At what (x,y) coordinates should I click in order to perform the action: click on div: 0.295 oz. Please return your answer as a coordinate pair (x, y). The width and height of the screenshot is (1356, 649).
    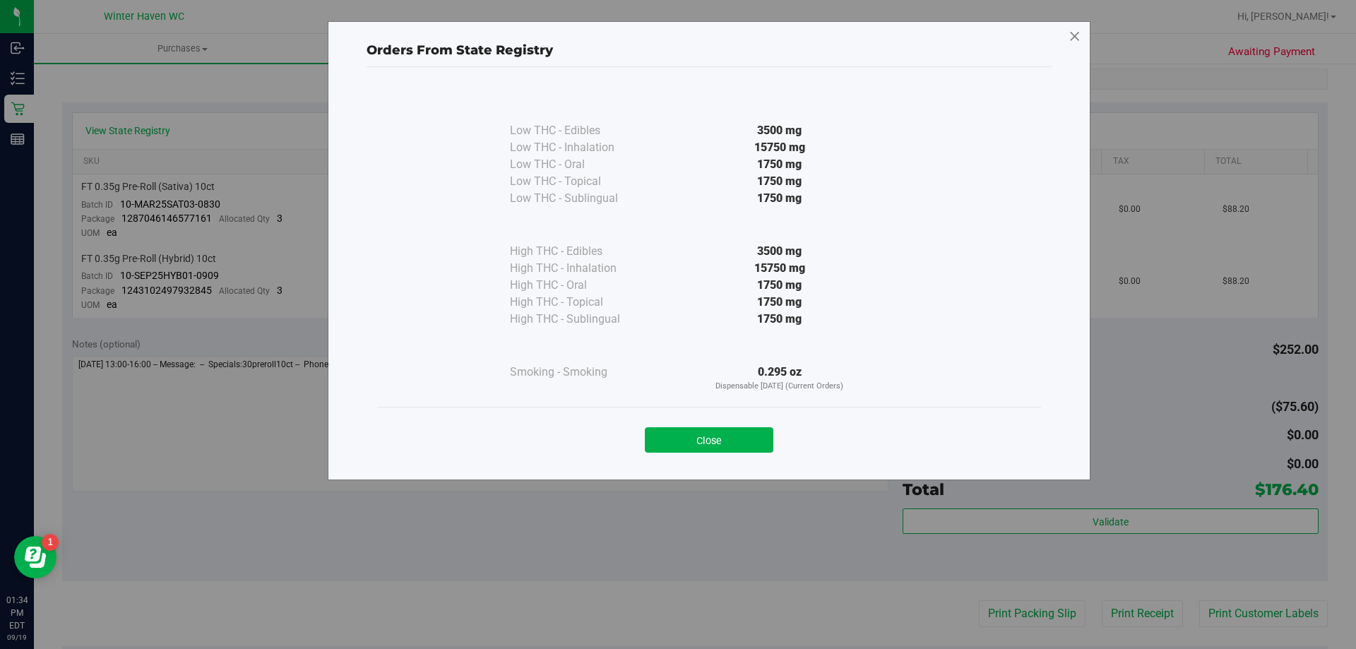
    Looking at the image, I should click on (780, 378).